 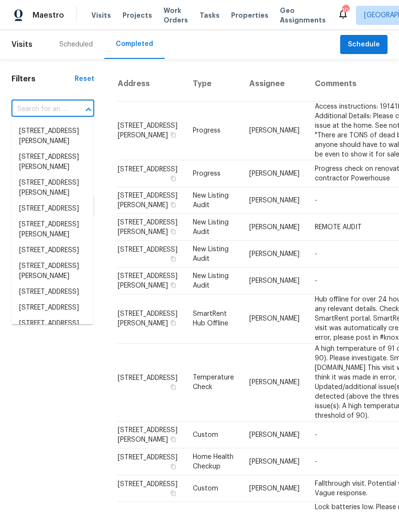 I want to click on div: Completed, so click(x=134, y=44).